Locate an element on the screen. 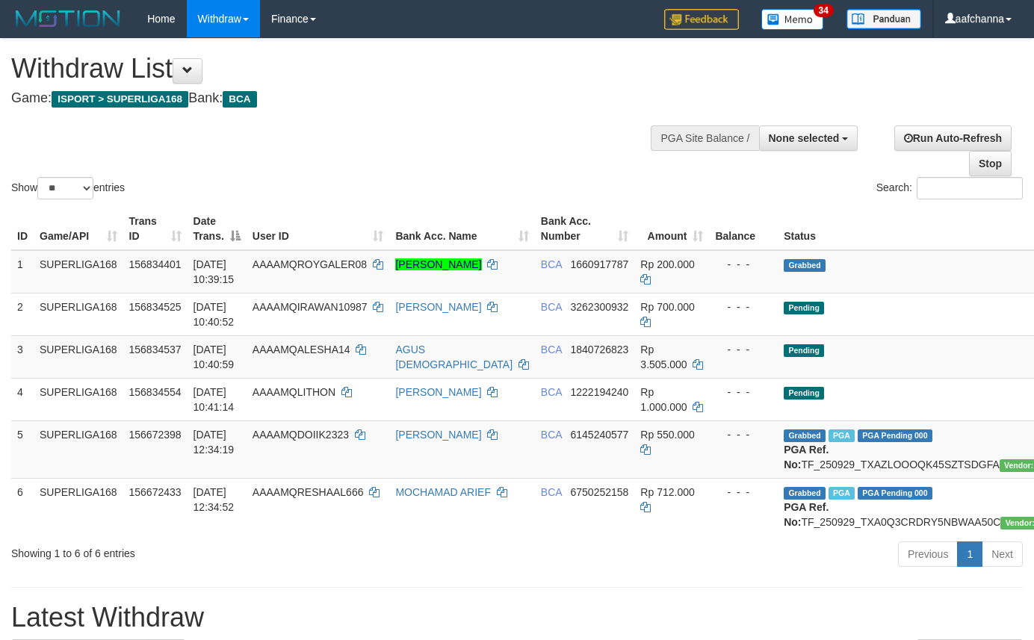 This screenshot has height=640, width=1034. span: Copy 6750252158 to clipboard is located at coordinates (599, 492).